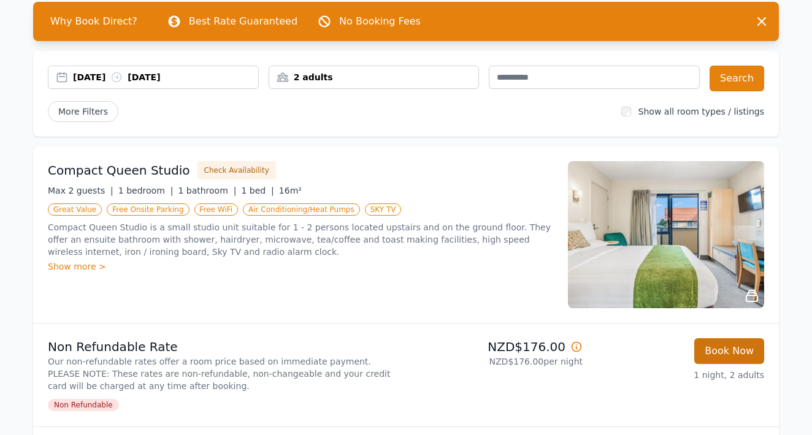 This screenshot has width=812, height=435. I want to click on p: NZD$176.00 per night, so click(497, 362).